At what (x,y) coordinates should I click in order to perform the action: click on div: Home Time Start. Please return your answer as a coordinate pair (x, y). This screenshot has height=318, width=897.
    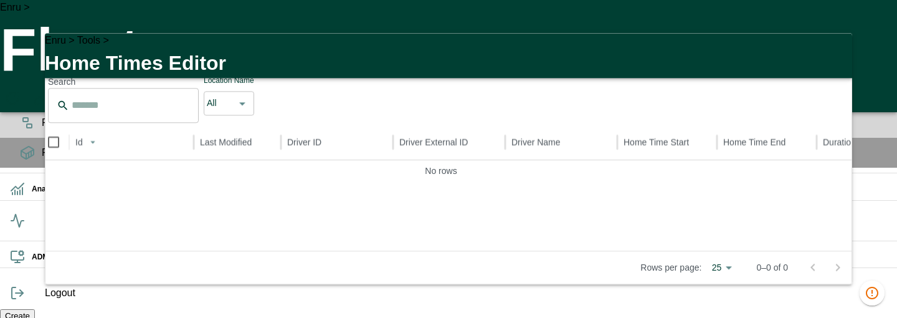
    Looking at the image, I should click on (656, 143).